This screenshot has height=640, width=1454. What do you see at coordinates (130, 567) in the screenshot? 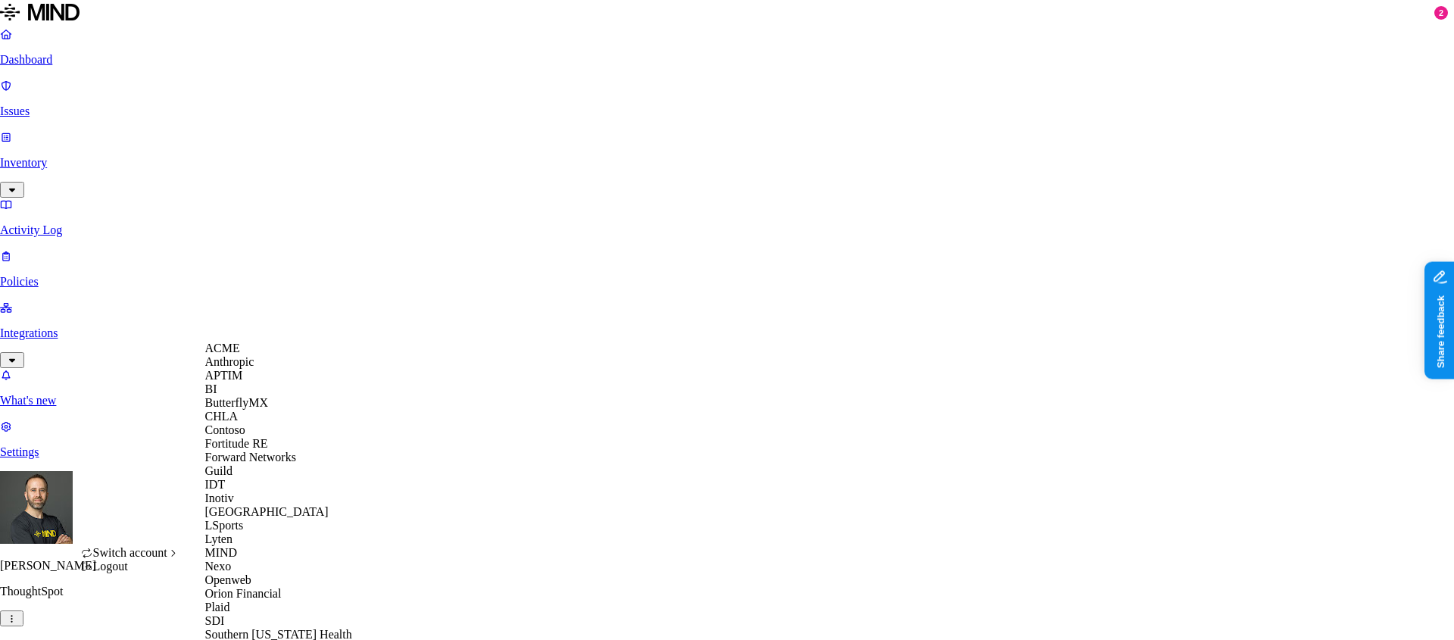
I see `div: Logout` at bounding box center [130, 567].